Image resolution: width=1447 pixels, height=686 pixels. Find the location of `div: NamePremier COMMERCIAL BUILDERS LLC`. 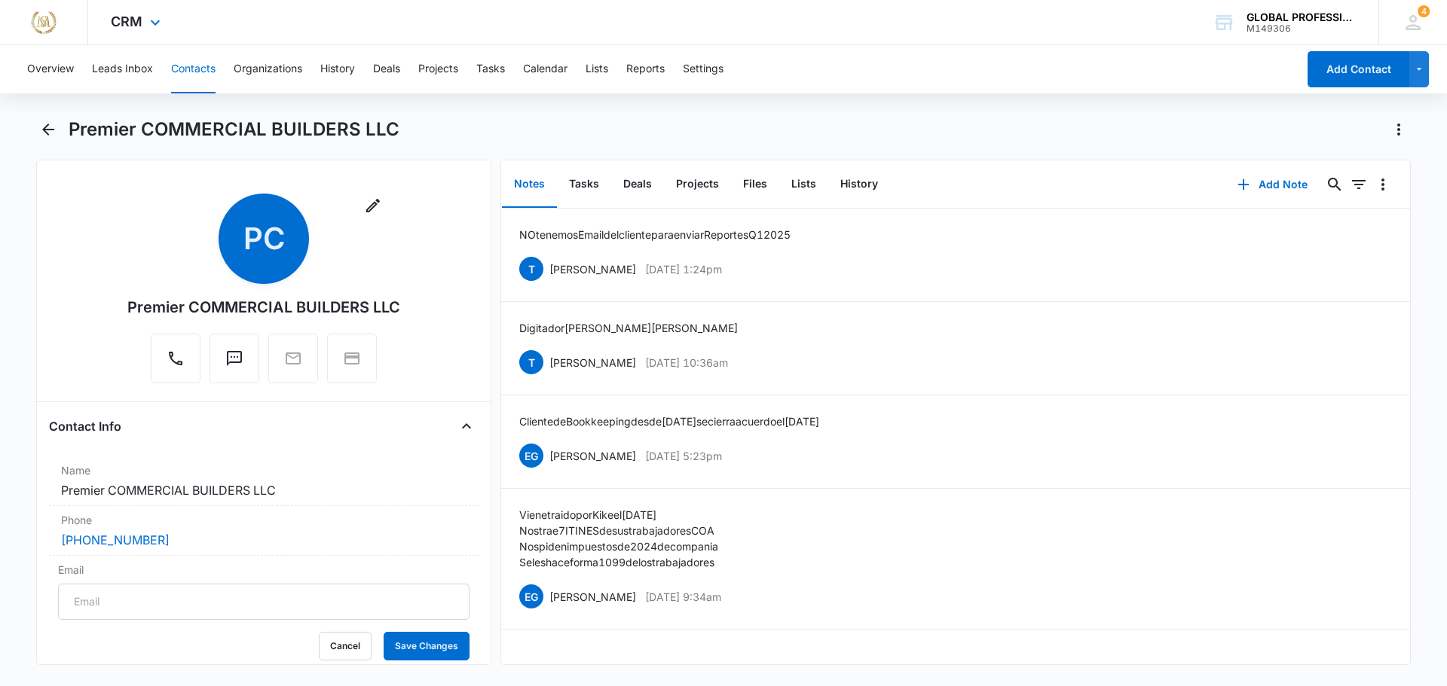

div: NamePremier COMMERCIAL BUILDERS LLC is located at coordinates (264, 481).